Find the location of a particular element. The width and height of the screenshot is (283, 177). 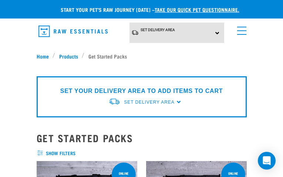

a: take our quick pet questionnaire. is located at coordinates (197, 9).